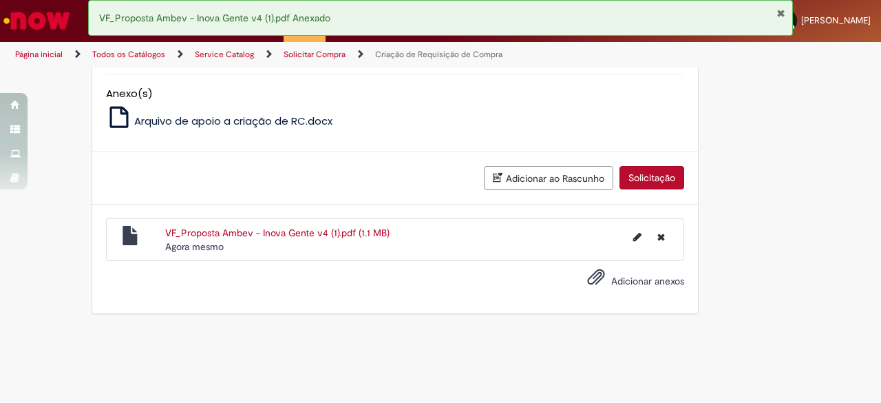 This screenshot has width=881, height=403. What do you see at coordinates (315, 54) in the screenshot?
I see `a: Solicitar Compra` at bounding box center [315, 54].